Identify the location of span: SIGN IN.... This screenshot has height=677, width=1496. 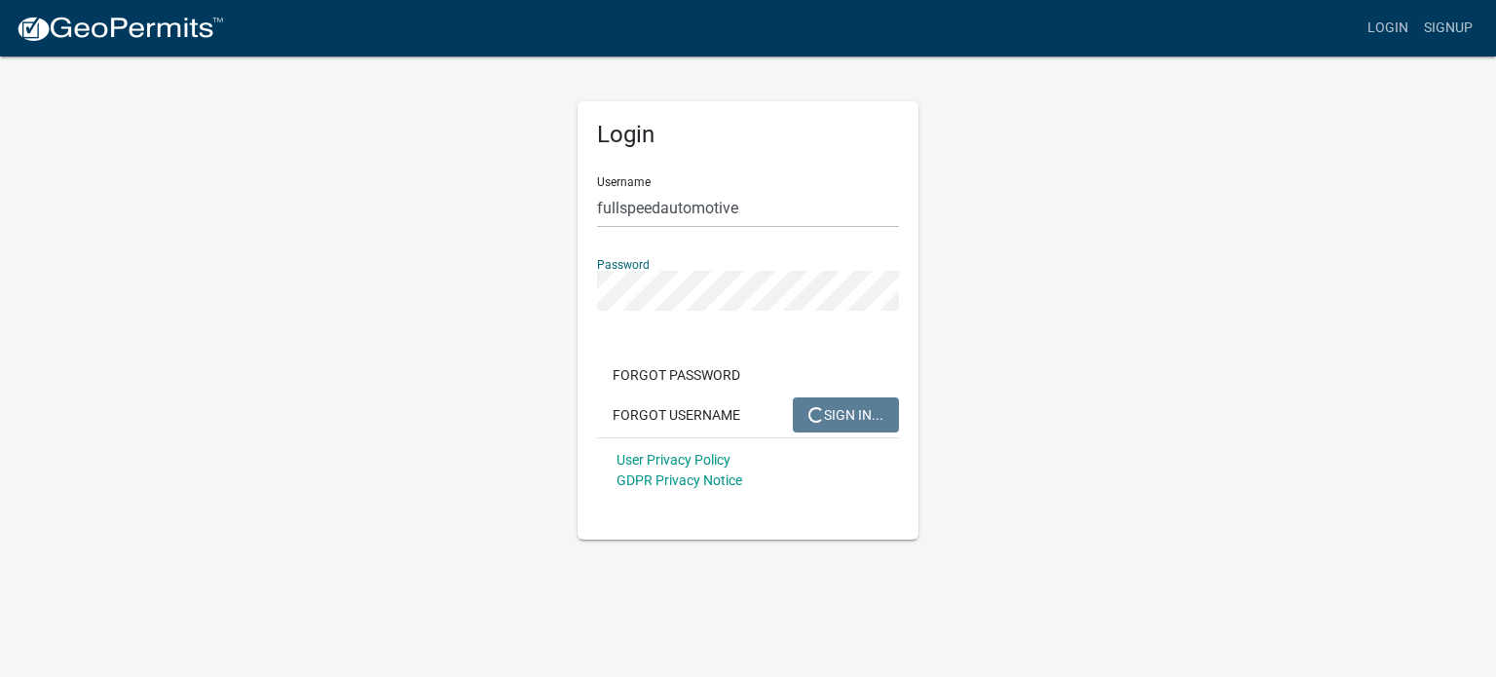
(845, 414).